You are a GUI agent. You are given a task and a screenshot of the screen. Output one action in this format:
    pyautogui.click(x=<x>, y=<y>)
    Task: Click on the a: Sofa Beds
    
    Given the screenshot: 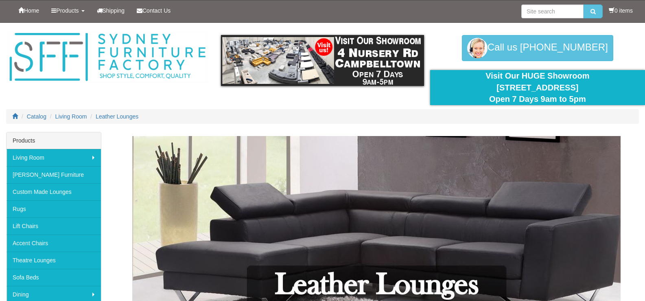 What is the action you would take?
    pyautogui.click(x=54, y=277)
    